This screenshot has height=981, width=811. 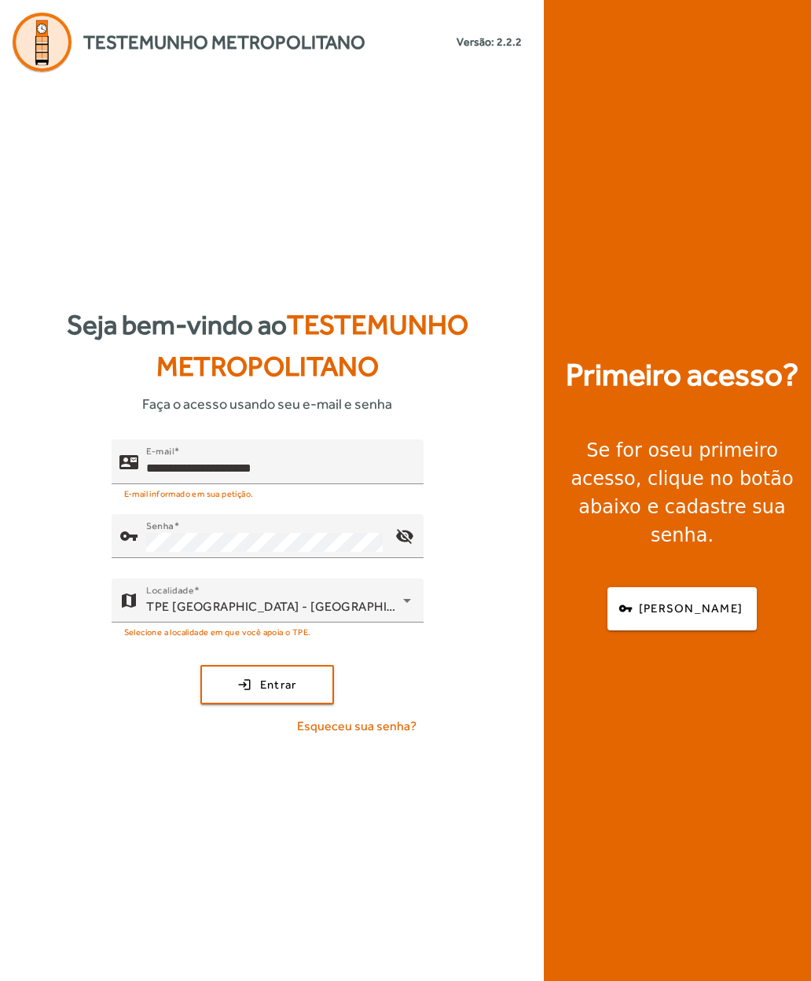 I want to click on mat-label: E-mail, so click(x=160, y=451).